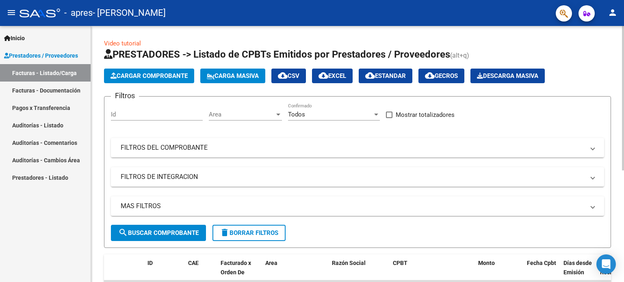 The width and height of the screenshot is (624, 282). Describe the element at coordinates (577, 268) in the screenshot. I see `span: Días desde Emisión` at that location.